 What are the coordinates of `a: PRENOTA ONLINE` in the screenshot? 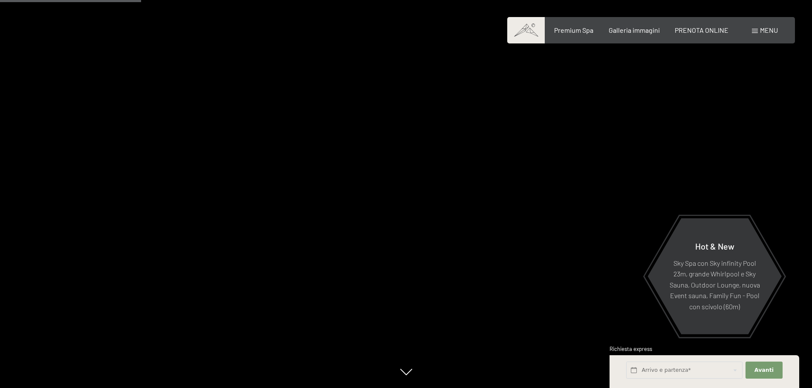 It's located at (701, 30).